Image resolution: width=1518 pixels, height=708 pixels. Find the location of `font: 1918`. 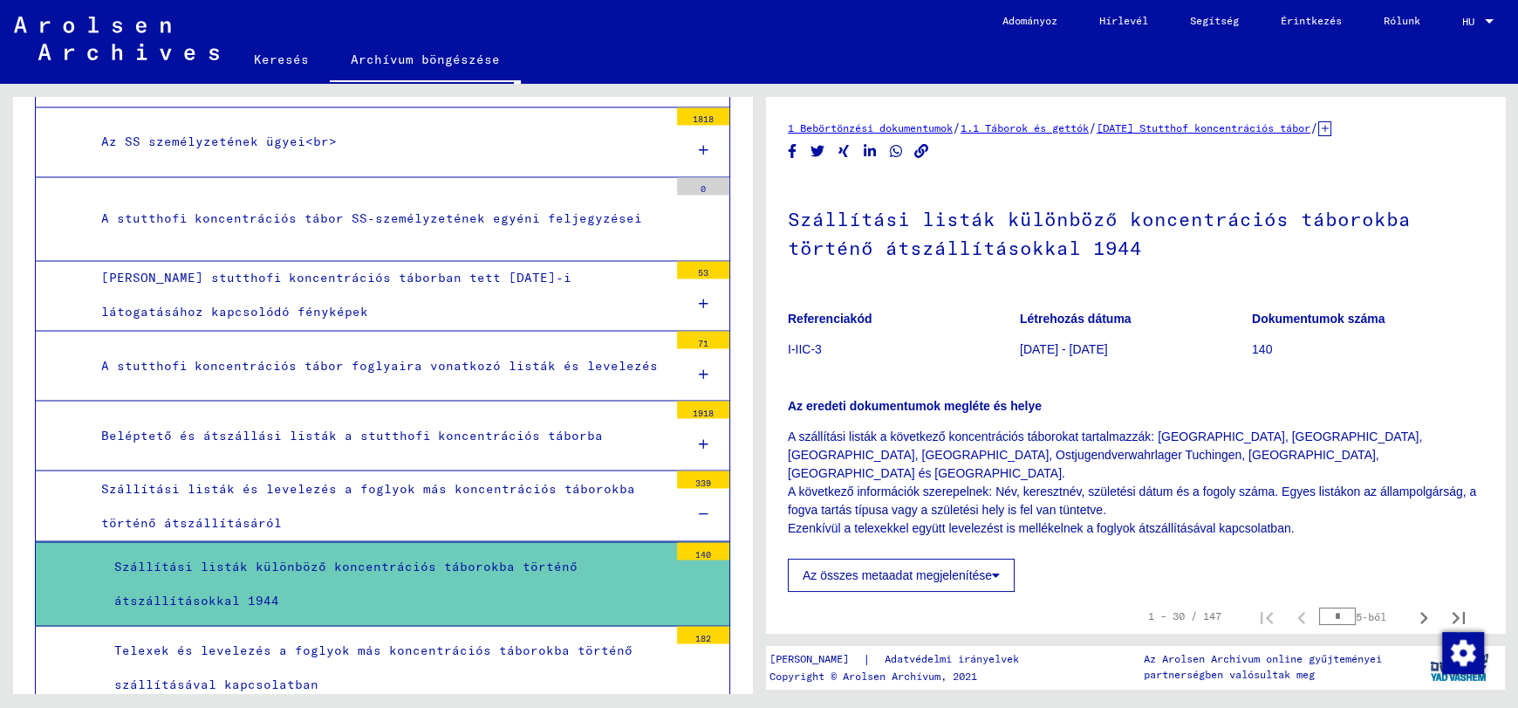

font: 1918 is located at coordinates (703, 412).